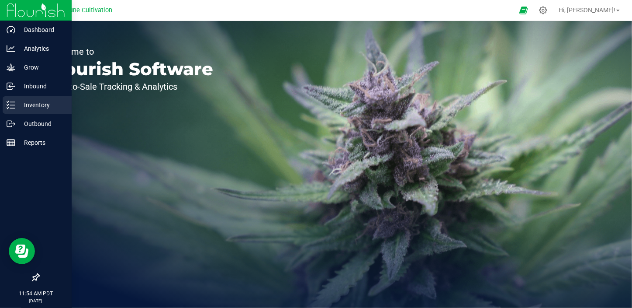 This screenshot has height=308, width=632. What do you see at coordinates (524, 10) in the screenshot?
I see `span: Open Ecommerce Menu` at bounding box center [524, 10].